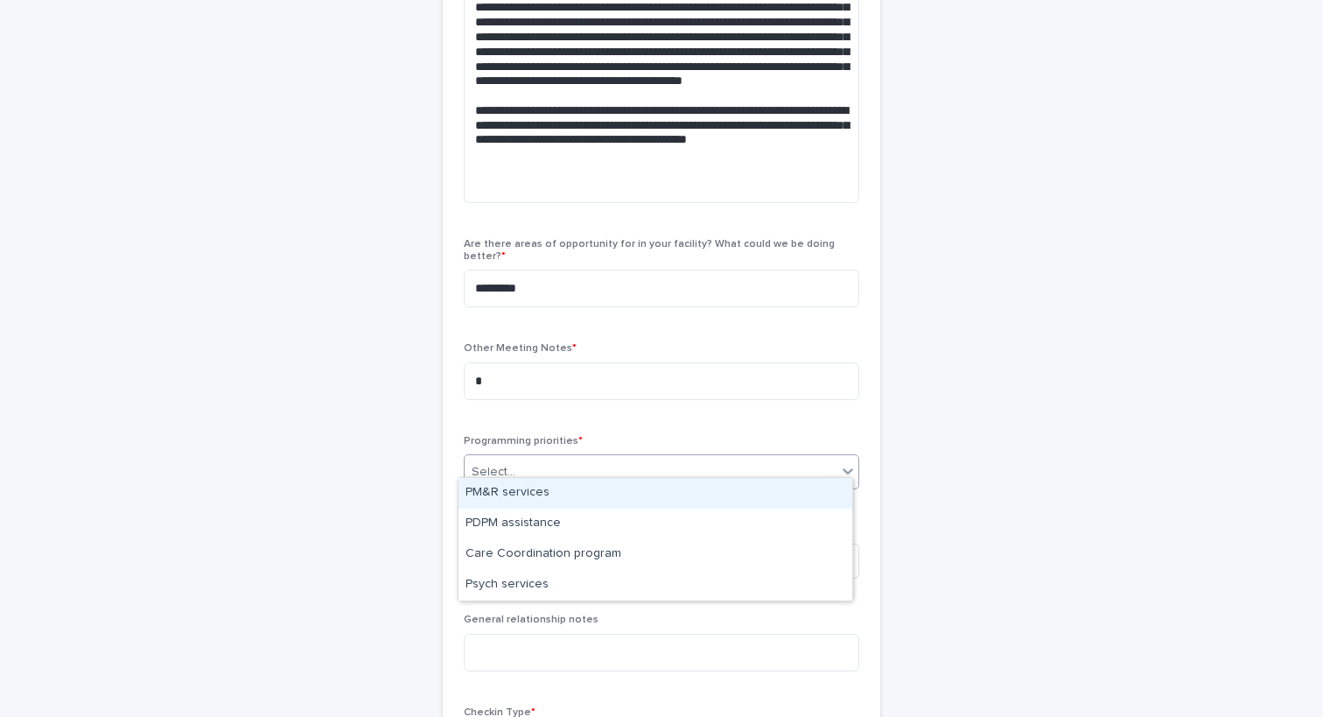 This screenshot has width=1323, height=717. What do you see at coordinates (520, 348) in the screenshot?
I see `span: Other Meeting Notes` at bounding box center [520, 348].